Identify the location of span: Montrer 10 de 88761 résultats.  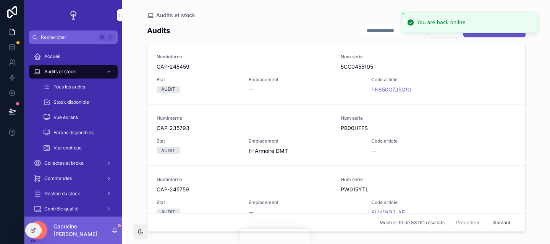
(412, 223).